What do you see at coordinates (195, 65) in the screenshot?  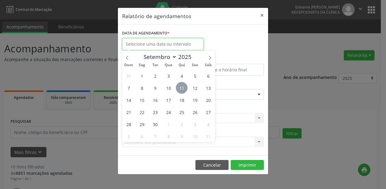 I see `span: Sex` at bounding box center [195, 65].